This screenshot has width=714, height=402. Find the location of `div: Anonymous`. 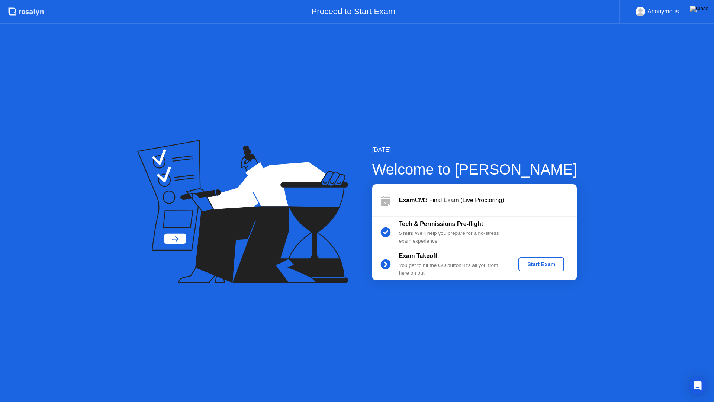

div: Anonymous is located at coordinates (663, 12).